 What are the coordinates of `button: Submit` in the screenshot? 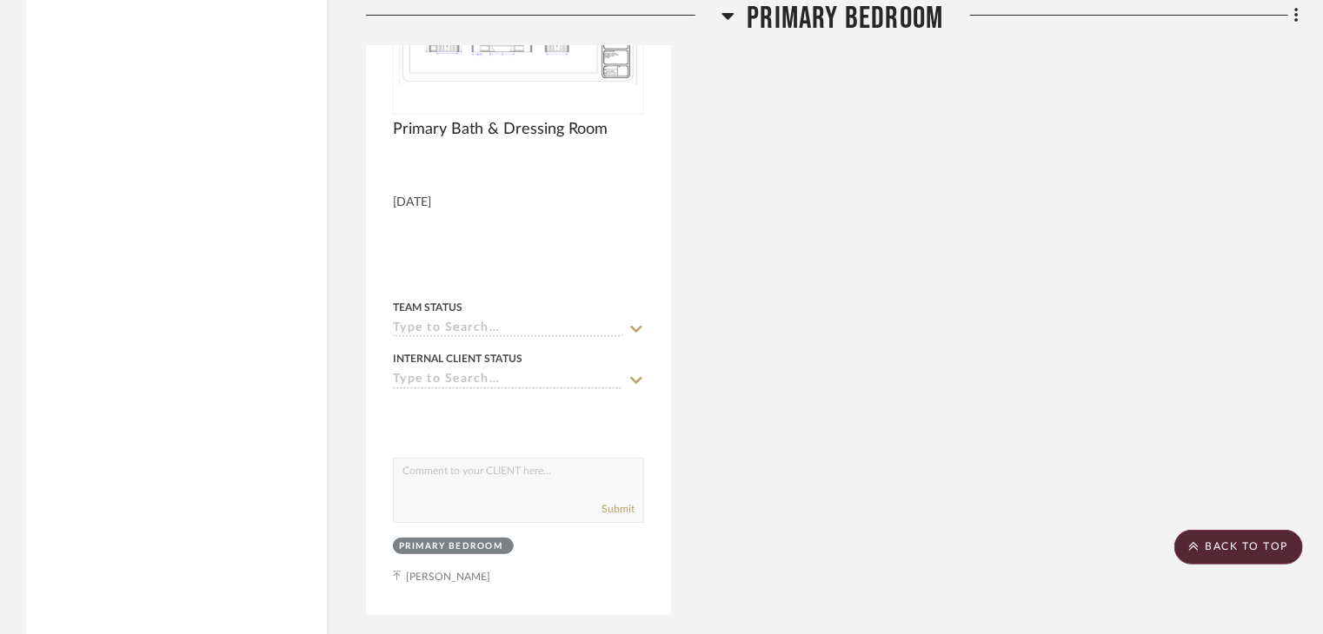 It's located at (618, 509).